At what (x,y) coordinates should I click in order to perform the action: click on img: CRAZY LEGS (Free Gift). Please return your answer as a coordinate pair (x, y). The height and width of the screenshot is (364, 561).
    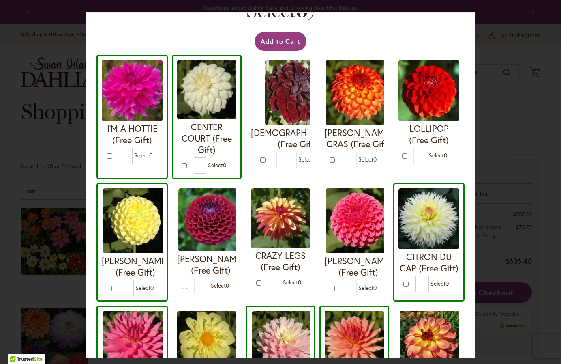
    Looking at the image, I should click on (281, 218).